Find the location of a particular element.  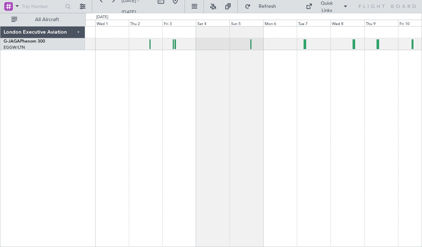

div: Thu 9 is located at coordinates (381, 23).